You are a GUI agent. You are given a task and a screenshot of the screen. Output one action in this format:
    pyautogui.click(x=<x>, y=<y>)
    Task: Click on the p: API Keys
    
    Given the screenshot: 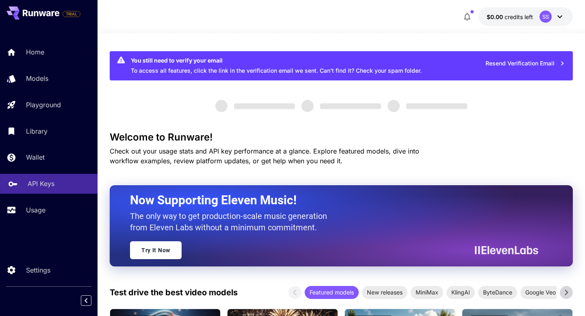 What is the action you would take?
    pyautogui.click(x=41, y=183)
    